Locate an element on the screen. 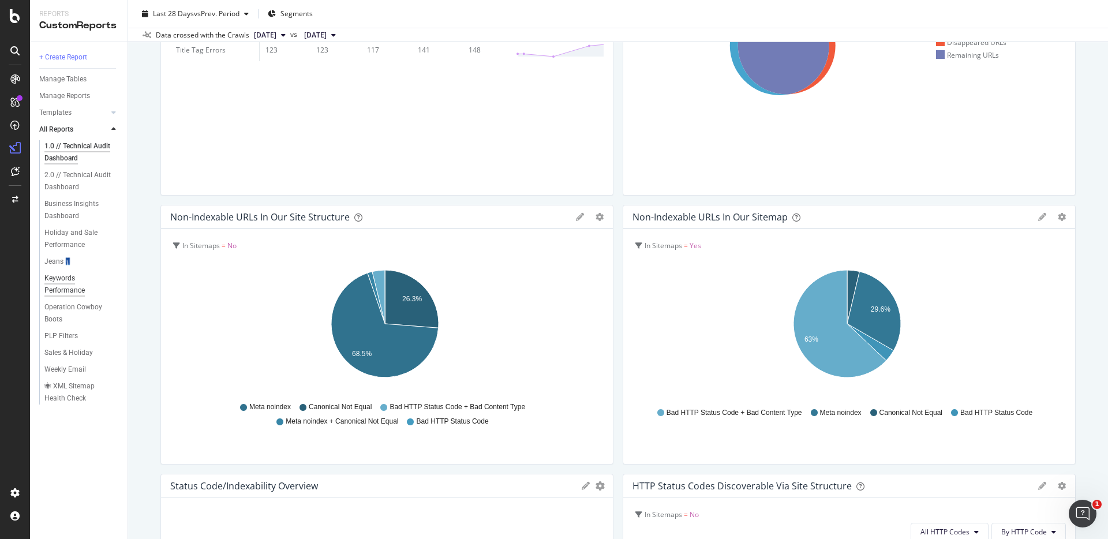 This screenshot has height=539, width=1108. div: Manage Tables is located at coordinates (63, 79).